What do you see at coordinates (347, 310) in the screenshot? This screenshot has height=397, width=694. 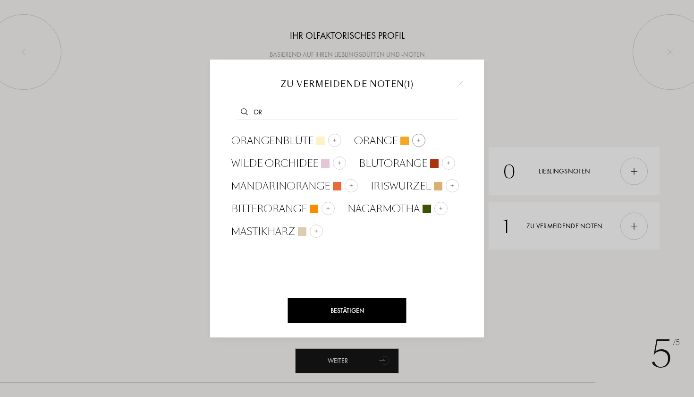 I see `div: Bestätigen` at bounding box center [347, 310].